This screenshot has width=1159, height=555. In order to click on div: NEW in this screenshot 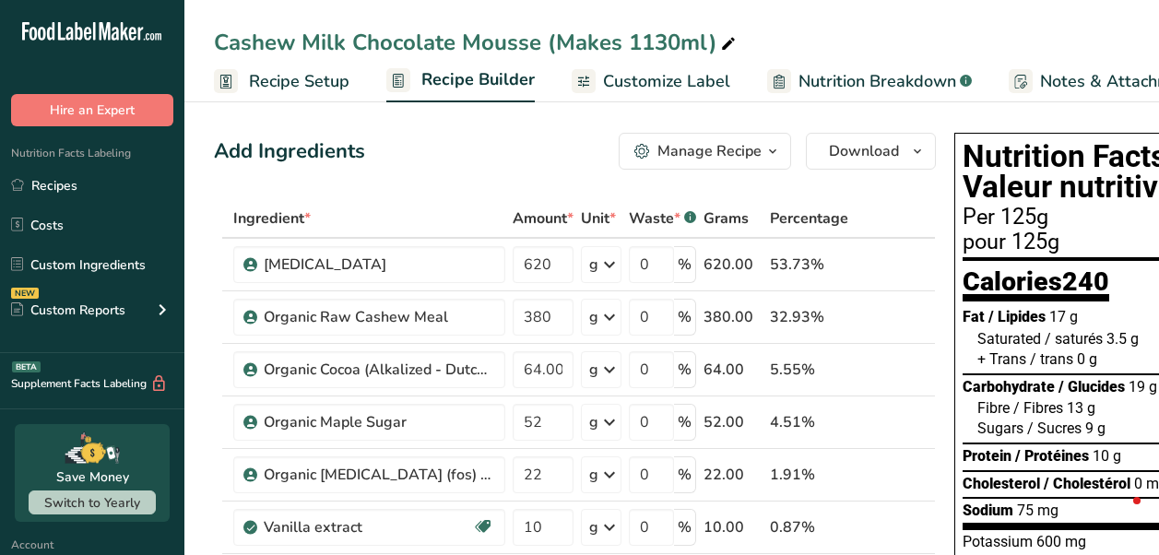, I will do `click(25, 293)`.